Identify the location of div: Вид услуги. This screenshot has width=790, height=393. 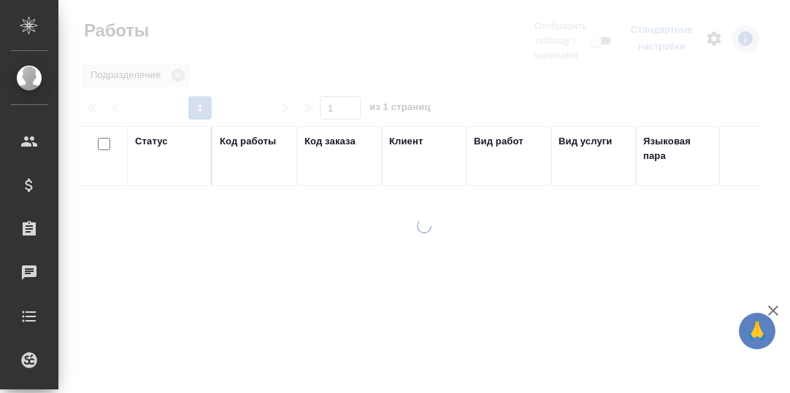
(585, 142).